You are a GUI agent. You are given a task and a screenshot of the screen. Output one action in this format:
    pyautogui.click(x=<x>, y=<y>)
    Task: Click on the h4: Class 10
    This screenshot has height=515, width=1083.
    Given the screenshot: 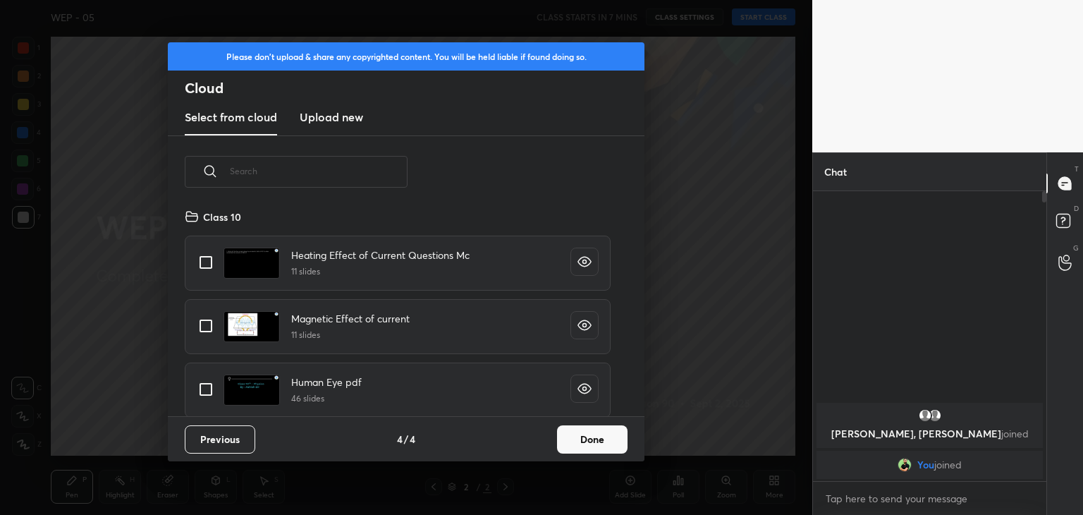 What is the action you would take?
    pyautogui.click(x=222, y=216)
    